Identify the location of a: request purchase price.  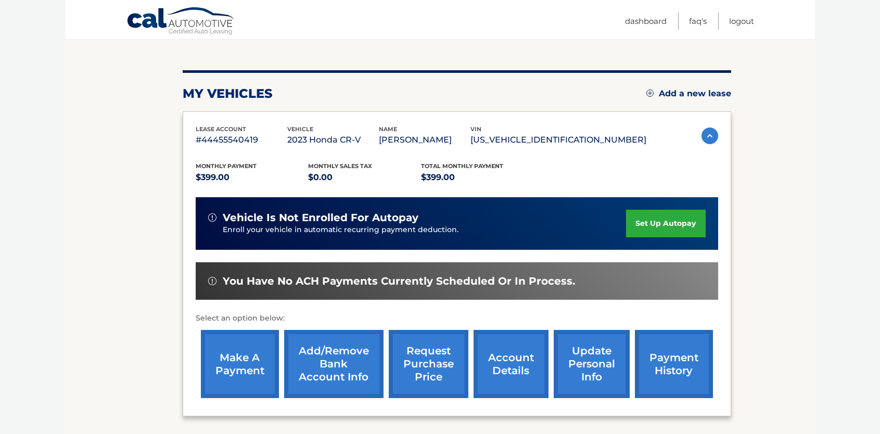
(428, 364).